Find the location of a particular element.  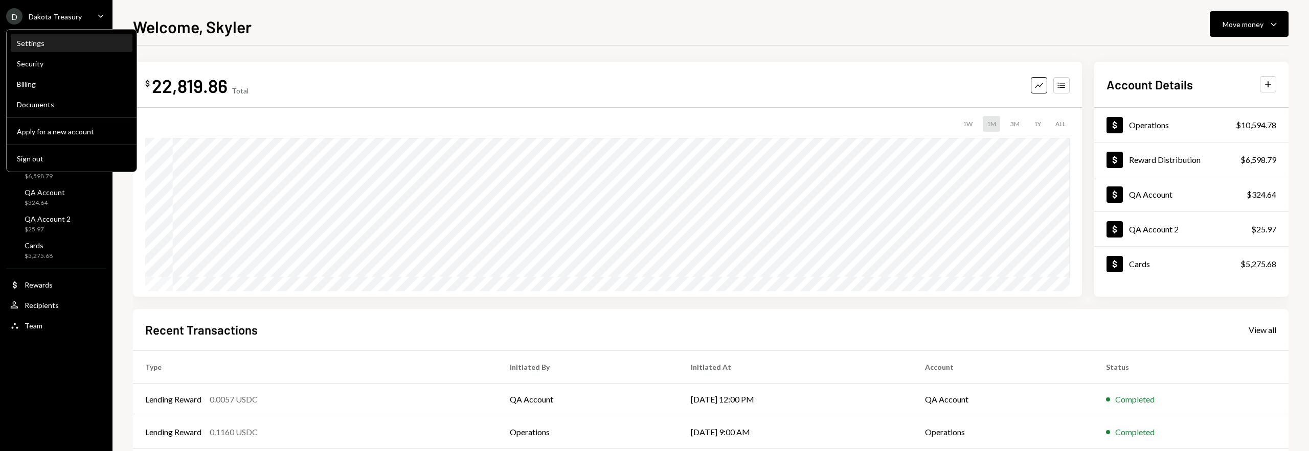

div: 1Y is located at coordinates (1037, 124).